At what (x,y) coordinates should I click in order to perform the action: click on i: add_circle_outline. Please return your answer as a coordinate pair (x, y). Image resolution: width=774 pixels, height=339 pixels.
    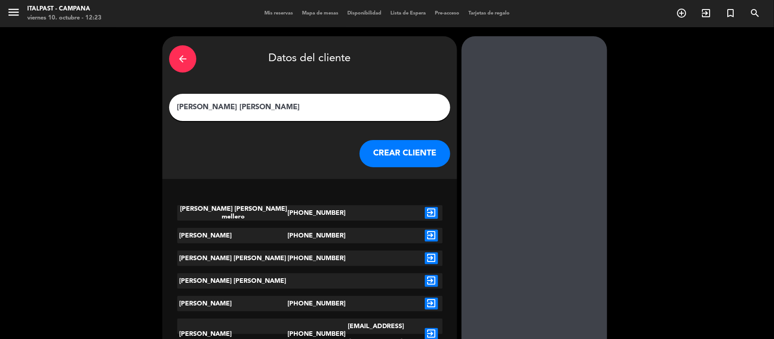
    Looking at the image, I should click on (682, 13).